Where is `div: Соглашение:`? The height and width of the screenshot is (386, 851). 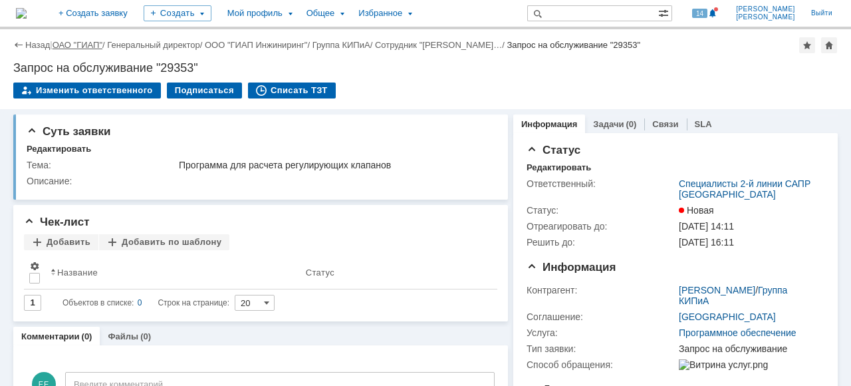
div: Соглашение: is located at coordinates (601, 317).